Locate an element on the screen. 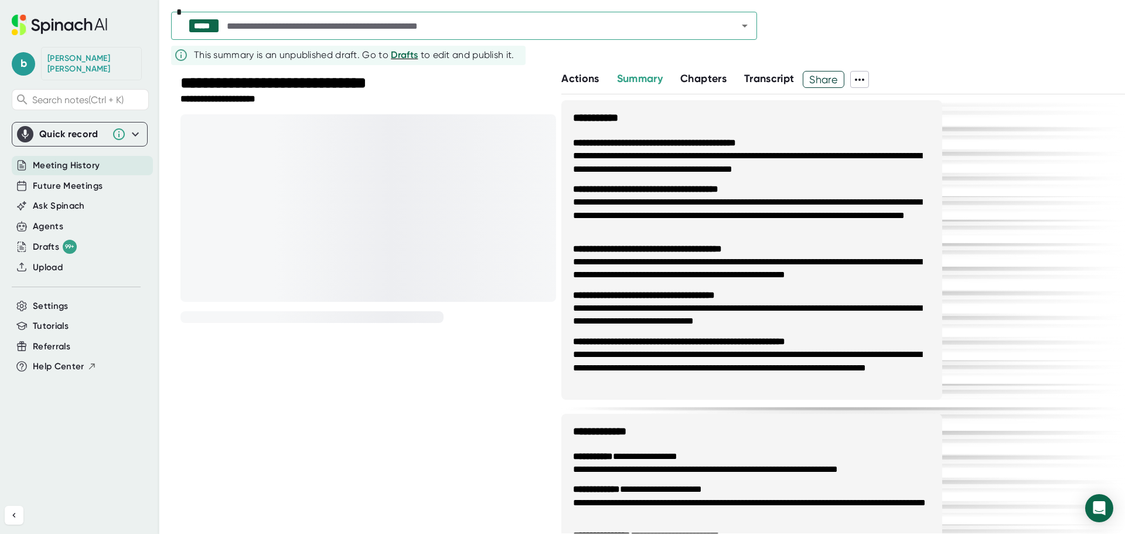 Image resolution: width=1125 pixels, height=534 pixels. div: Open Intercom Messenger is located at coordinates (1099, 508).